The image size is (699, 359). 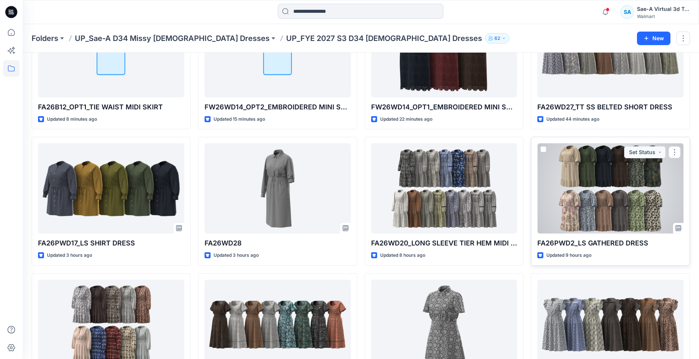 I want to click on button: 62, so click(x=497, y=38).